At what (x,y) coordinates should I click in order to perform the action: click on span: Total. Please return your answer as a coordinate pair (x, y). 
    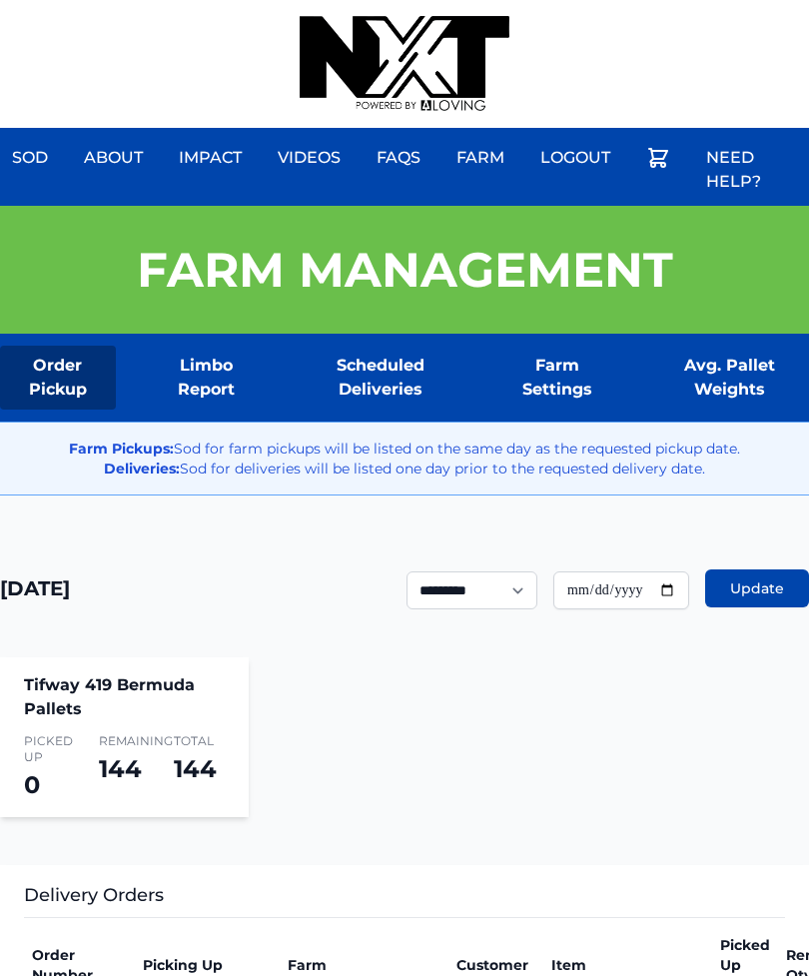
    Looking at the image, I should click on (199, 741).